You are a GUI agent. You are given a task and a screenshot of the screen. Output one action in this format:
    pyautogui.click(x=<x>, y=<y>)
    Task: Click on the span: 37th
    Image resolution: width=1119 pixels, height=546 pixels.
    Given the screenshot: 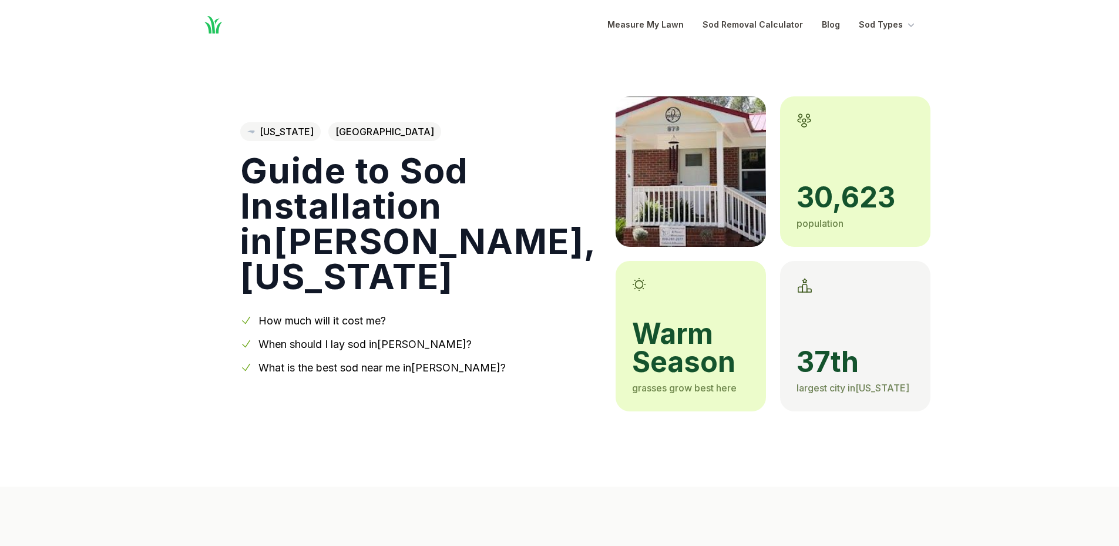 What is the action you would take?
    pyautogui.click(x=855, y=362)
    